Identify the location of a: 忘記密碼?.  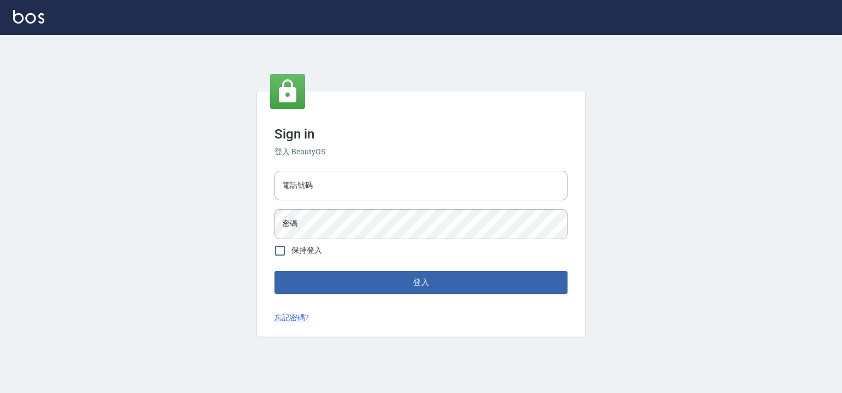
(292, 317).